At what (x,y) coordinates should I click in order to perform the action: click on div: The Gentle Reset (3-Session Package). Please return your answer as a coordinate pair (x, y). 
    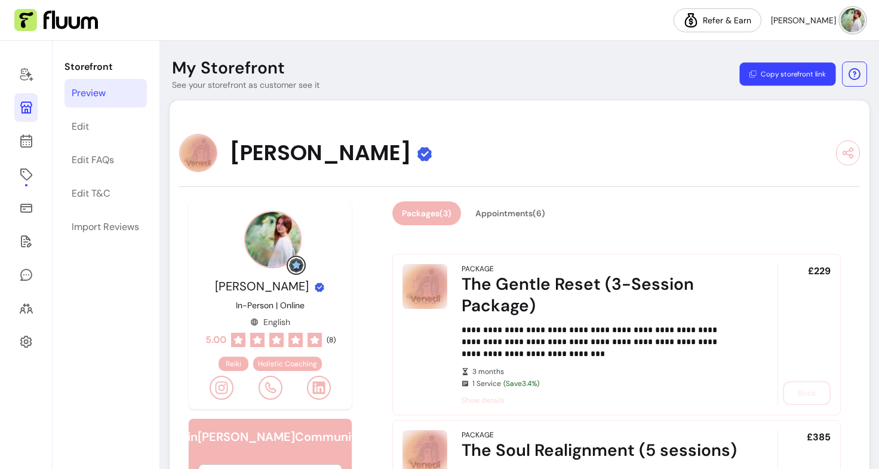
    Looking at the image, I should click on (602, 295).